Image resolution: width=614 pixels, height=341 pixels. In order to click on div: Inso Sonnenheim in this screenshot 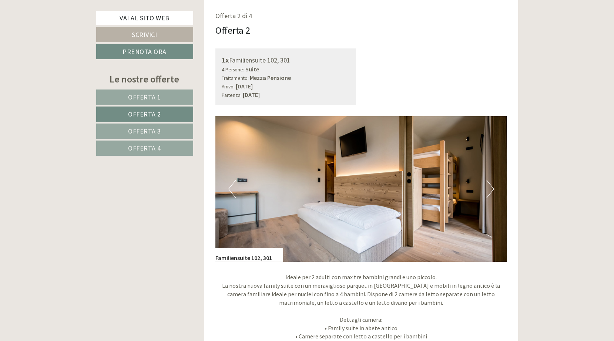, I will do `click(60, 24)`.